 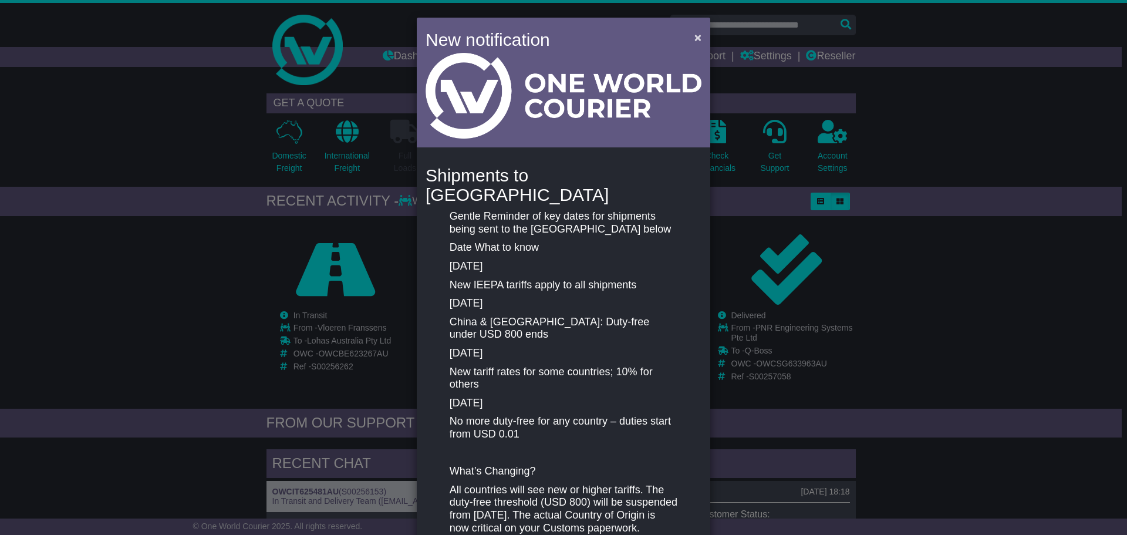 I want to click on p: New IEEPA tariffs apply to all shipments, so click(x=563, y=285).